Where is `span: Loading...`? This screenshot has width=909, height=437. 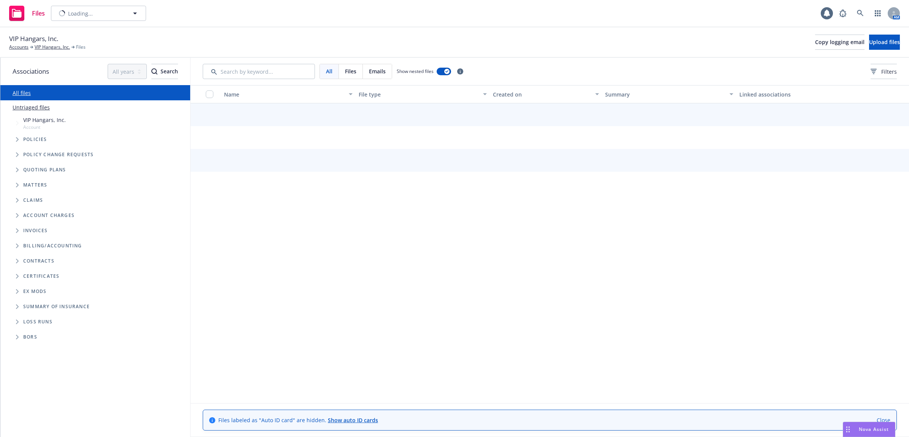 span: Loading... is located at coordinates (80, 13).